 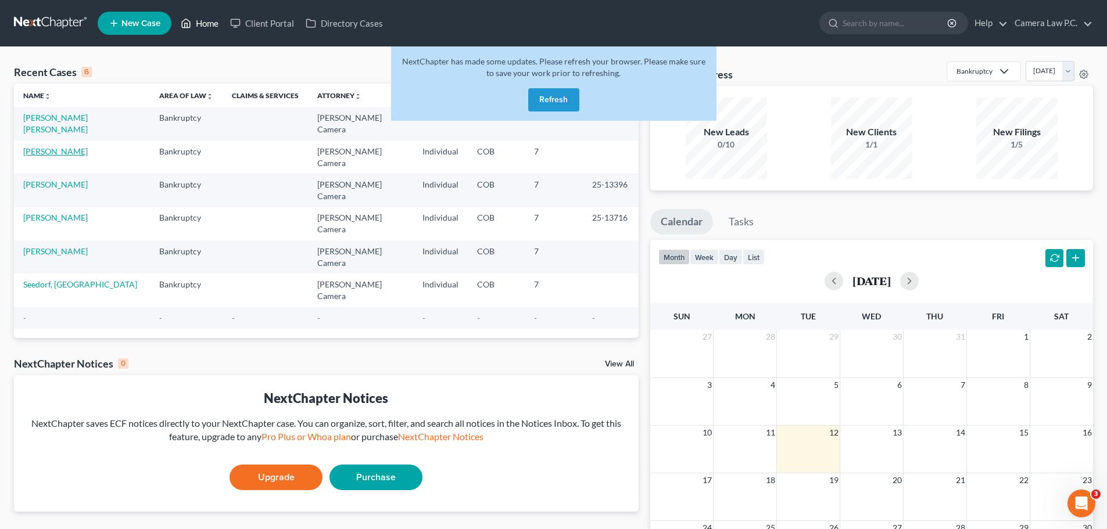 What do you see at coordinates (836, 385) in the screenshot?
I see `span: 5` at bounding box center [836, 385].